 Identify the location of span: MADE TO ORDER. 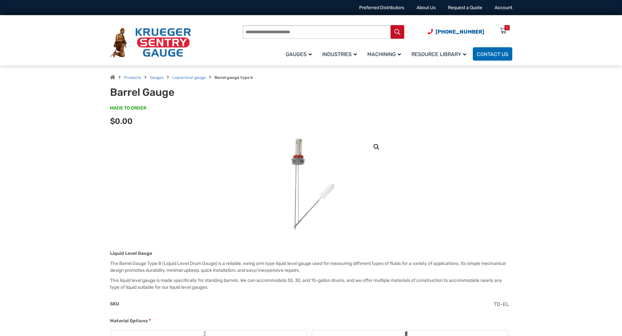
(128, 108).